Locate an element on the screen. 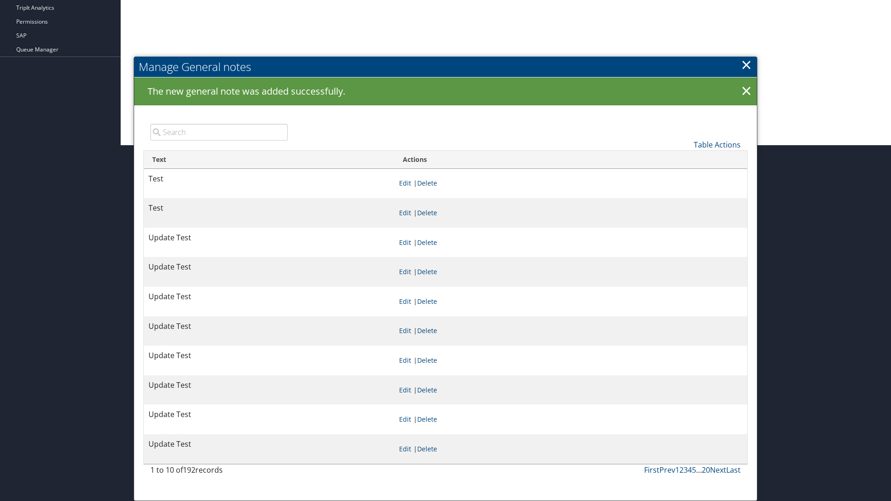 This screenshot has height=501, width=891. a: Last is located at coordinates (734, 470).